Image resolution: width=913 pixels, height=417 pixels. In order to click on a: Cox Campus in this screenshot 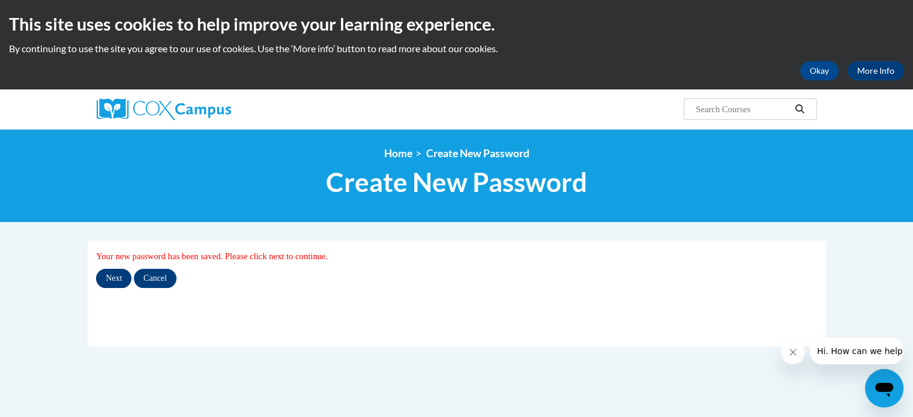, I will do `click(211, 109)`.